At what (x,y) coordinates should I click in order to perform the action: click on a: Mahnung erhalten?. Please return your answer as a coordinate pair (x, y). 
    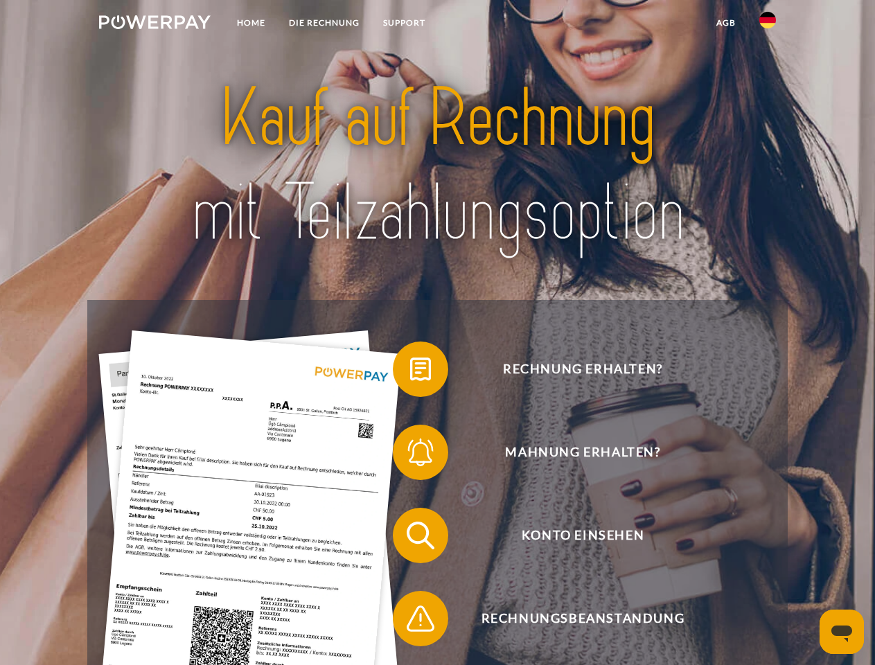
    Looking at the image, I should click on (573, 452).